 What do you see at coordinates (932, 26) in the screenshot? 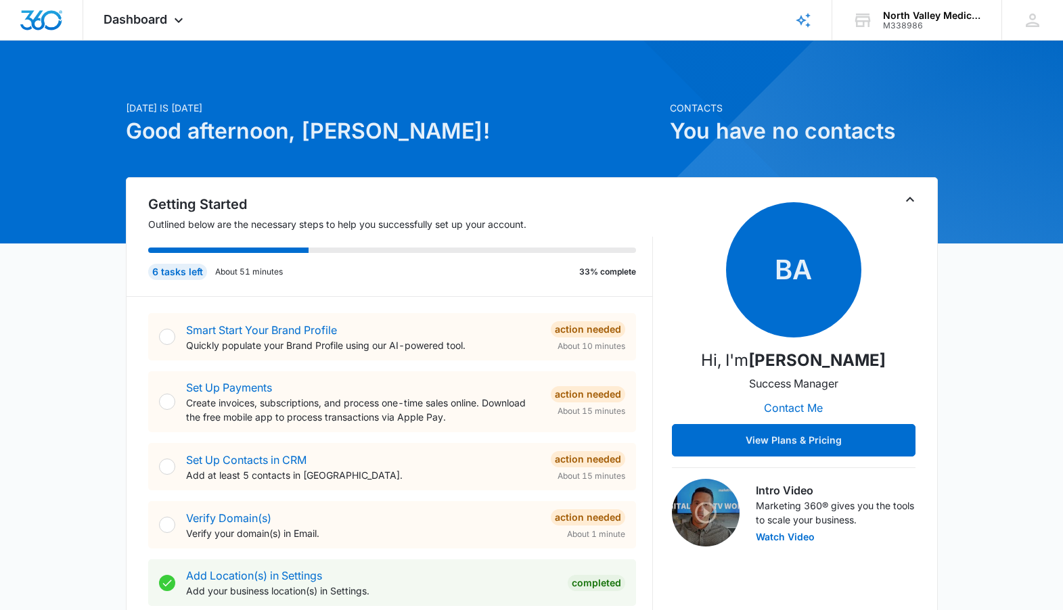
I see `div: account id` at bounding box center [932, 26].